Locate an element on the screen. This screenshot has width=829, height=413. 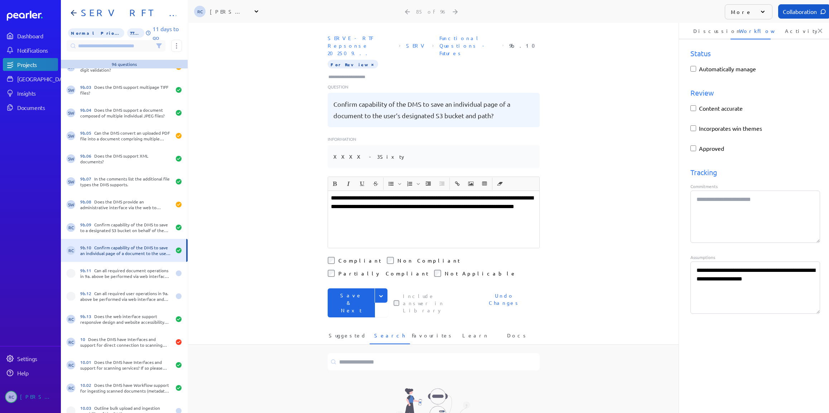
a: Dashboard is located at coordinates (32, 16).